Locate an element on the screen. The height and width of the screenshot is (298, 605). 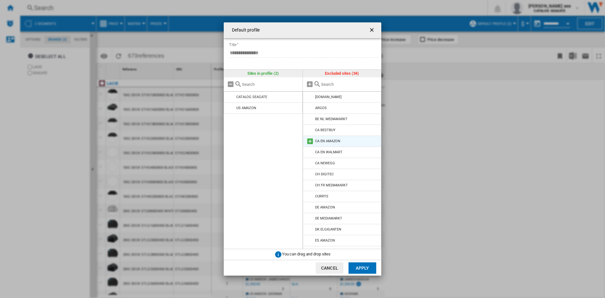
div: CH DIGITEC is located at coordinates (324, 174).